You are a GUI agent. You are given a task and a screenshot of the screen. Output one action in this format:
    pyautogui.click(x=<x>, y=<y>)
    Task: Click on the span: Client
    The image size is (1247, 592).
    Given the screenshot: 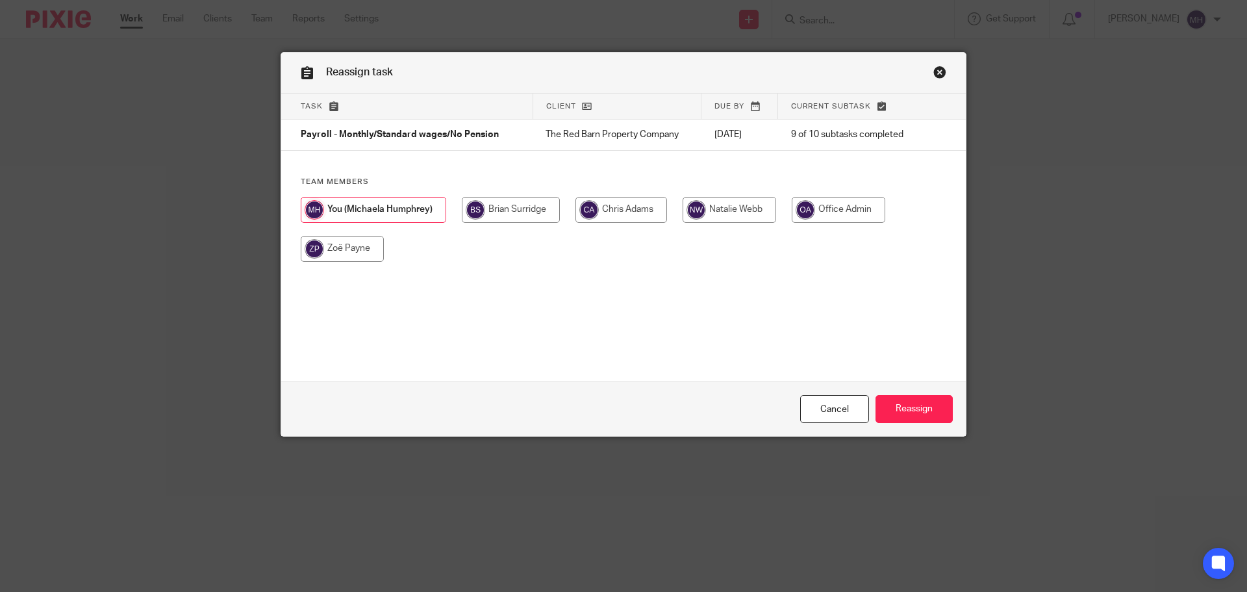 What is the action you would take?
    pyautogui.click(x=561, y=106)
    